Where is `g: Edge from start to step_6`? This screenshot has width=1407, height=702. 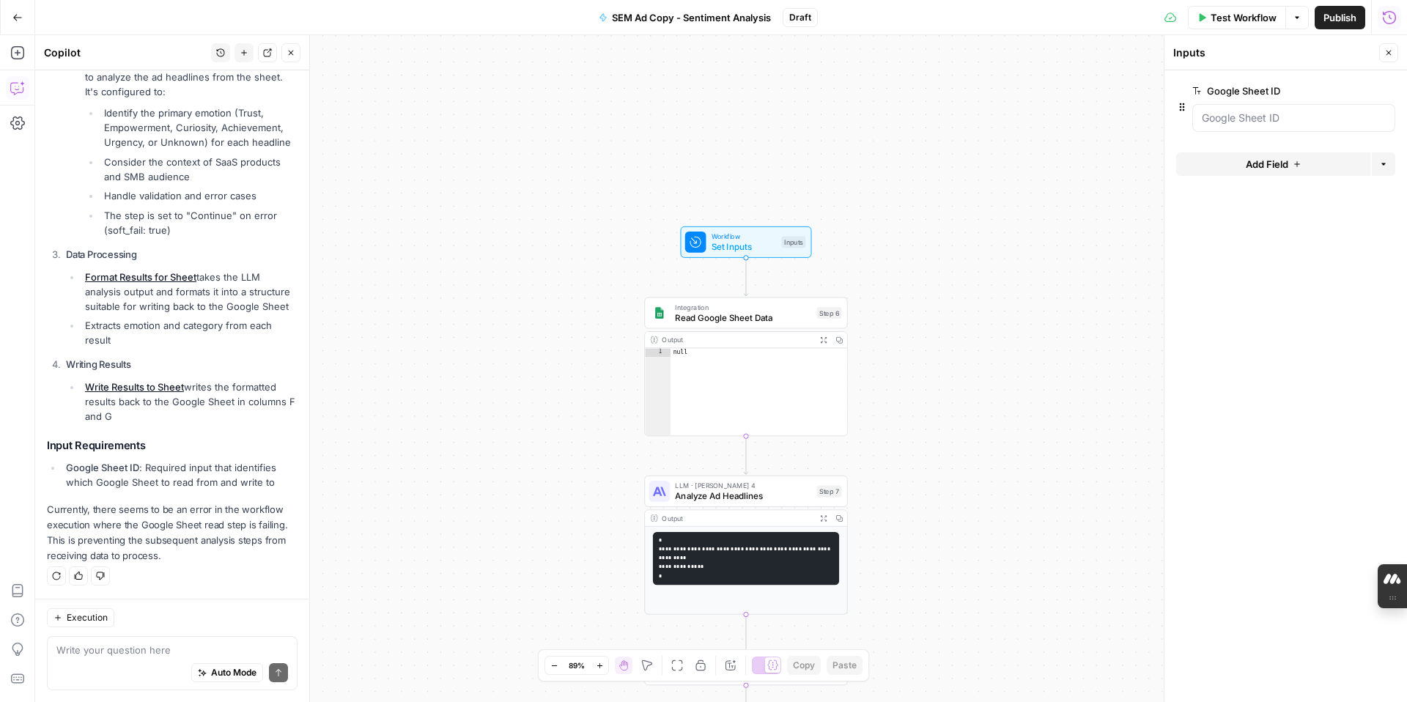 g: Edge from start to step_6 is located at coordinates (746, 277).